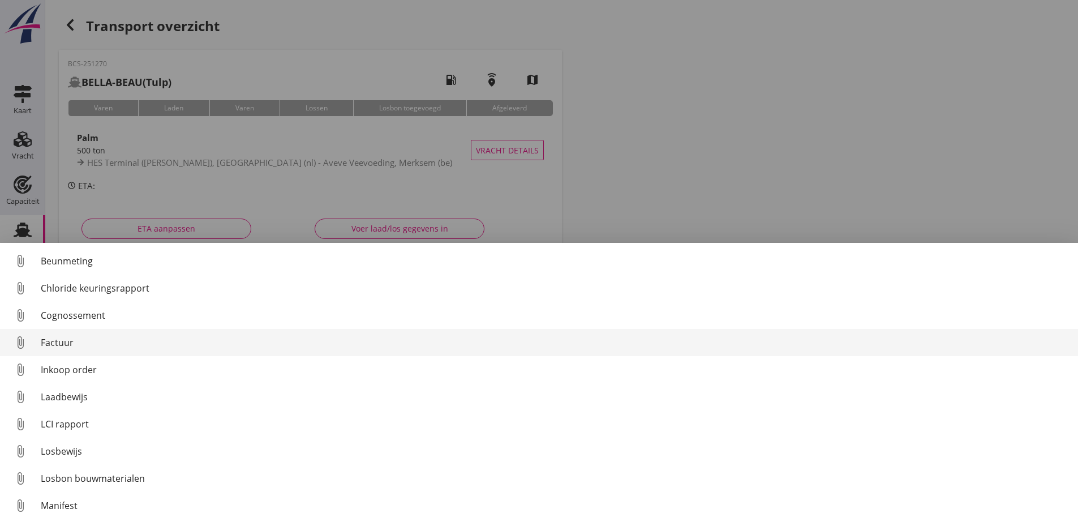 The height and width of the screenshot is (526, 1078). I want to click on div: LCI rapport, so click(555, 424).